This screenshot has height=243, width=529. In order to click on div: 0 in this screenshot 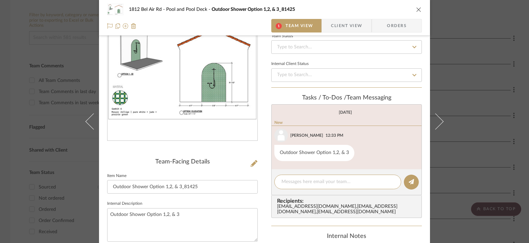, I will do `click(182, 67)`.